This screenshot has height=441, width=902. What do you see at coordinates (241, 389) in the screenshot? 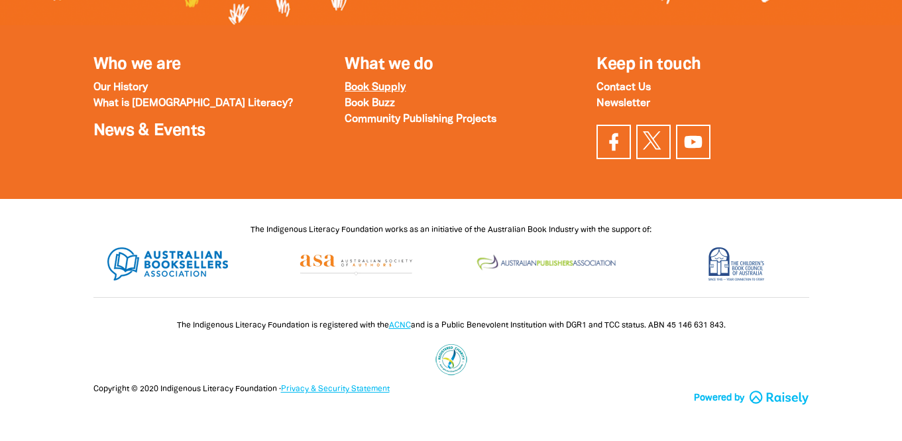
I see `span: Copyright © 2020 Indigenous Literacy Foundation ·` at bounding box center [241, 389].